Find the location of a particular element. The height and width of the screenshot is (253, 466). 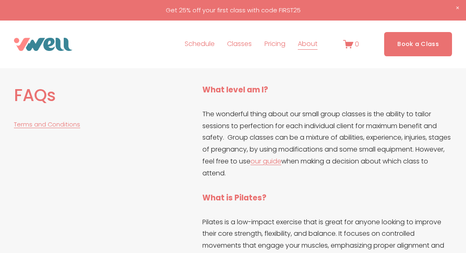

a: Book a Class is located at coordinates (418, 44).